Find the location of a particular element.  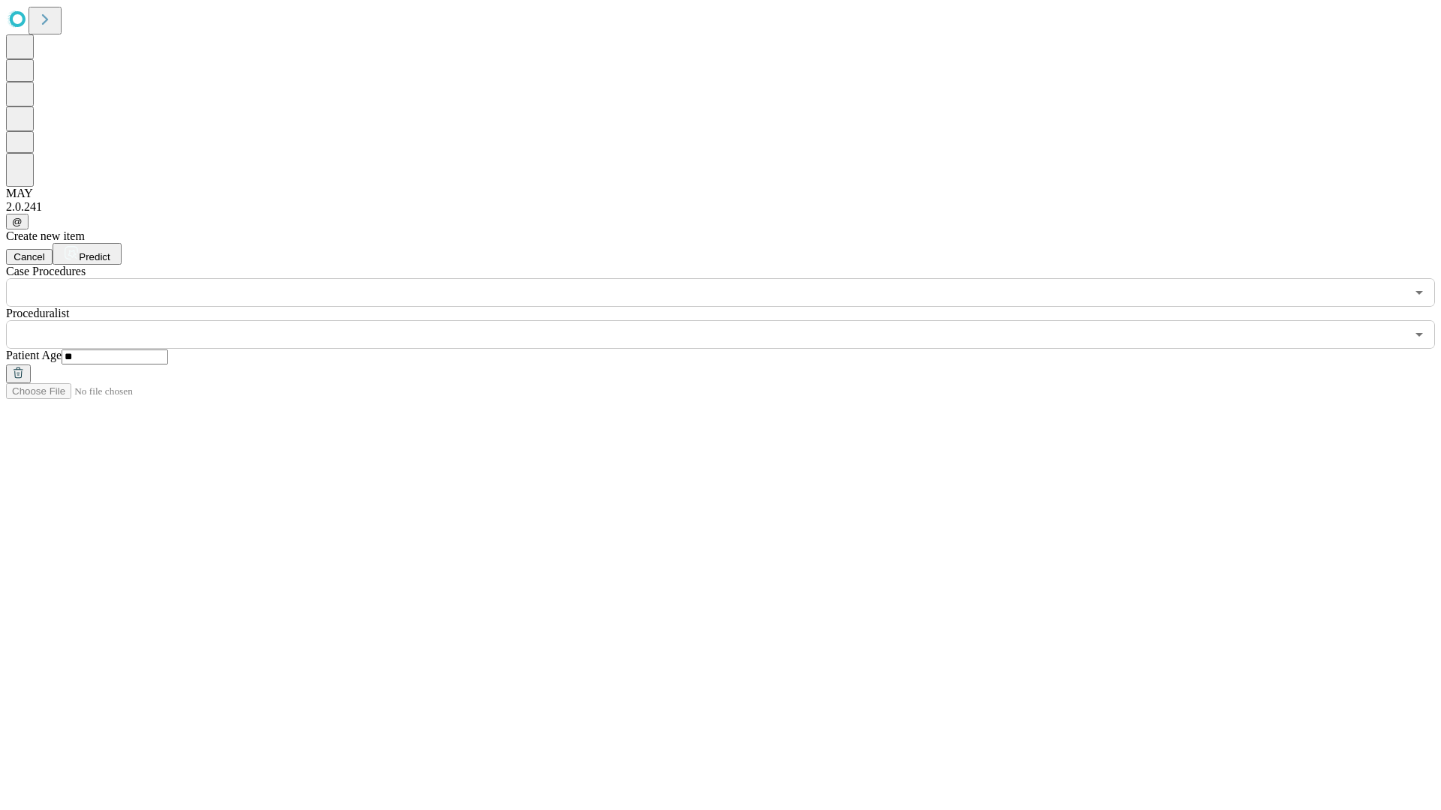

div: 2.0.241 is located at coordinates (720, 207).